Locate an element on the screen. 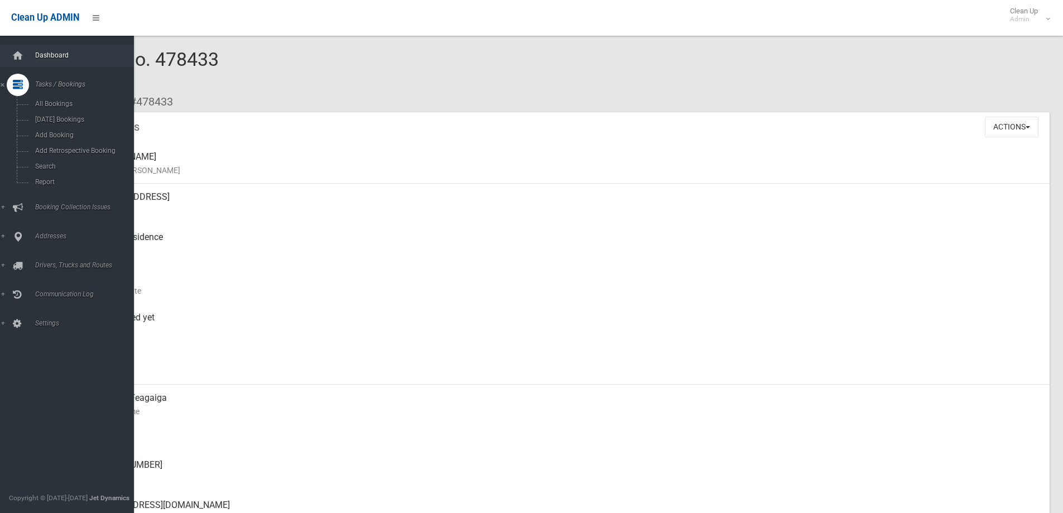  small: Collection Date is located at coordinates (565, 291).